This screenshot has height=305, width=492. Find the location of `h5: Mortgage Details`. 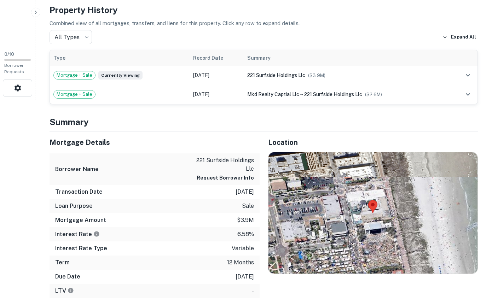

h5: Mortgage Details is located at coordinates (154, 142).